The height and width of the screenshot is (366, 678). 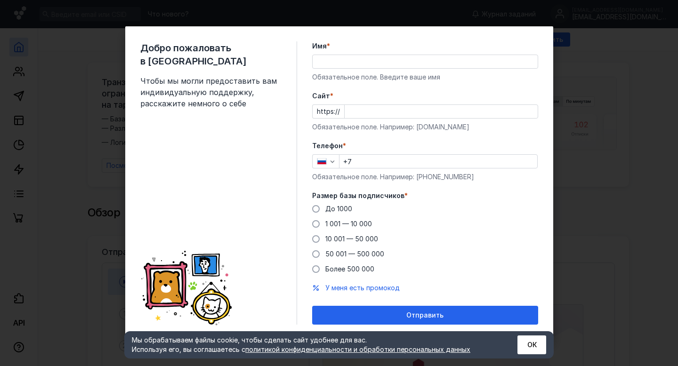 I want to click on span: 50 001 — 500 000, so click(x=354, y=254).